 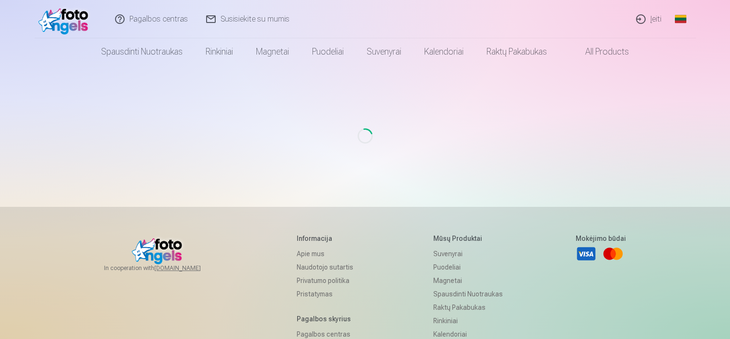 I want to click on a: Apie mus, so click(x=328, y=254).